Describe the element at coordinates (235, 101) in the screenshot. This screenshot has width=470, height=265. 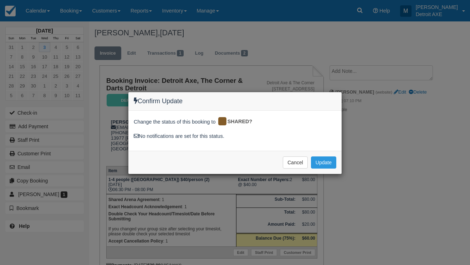
I see `h4: Confirm Update` at that location.